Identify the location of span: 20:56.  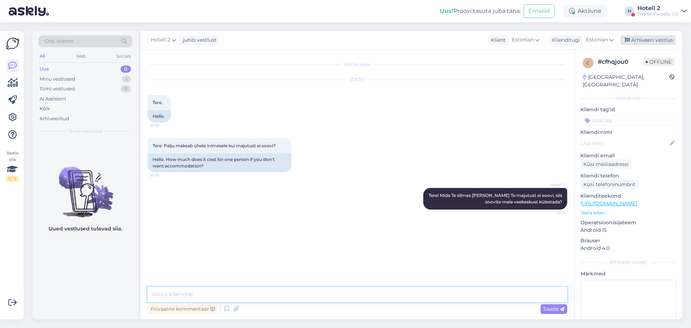
(163, 175).